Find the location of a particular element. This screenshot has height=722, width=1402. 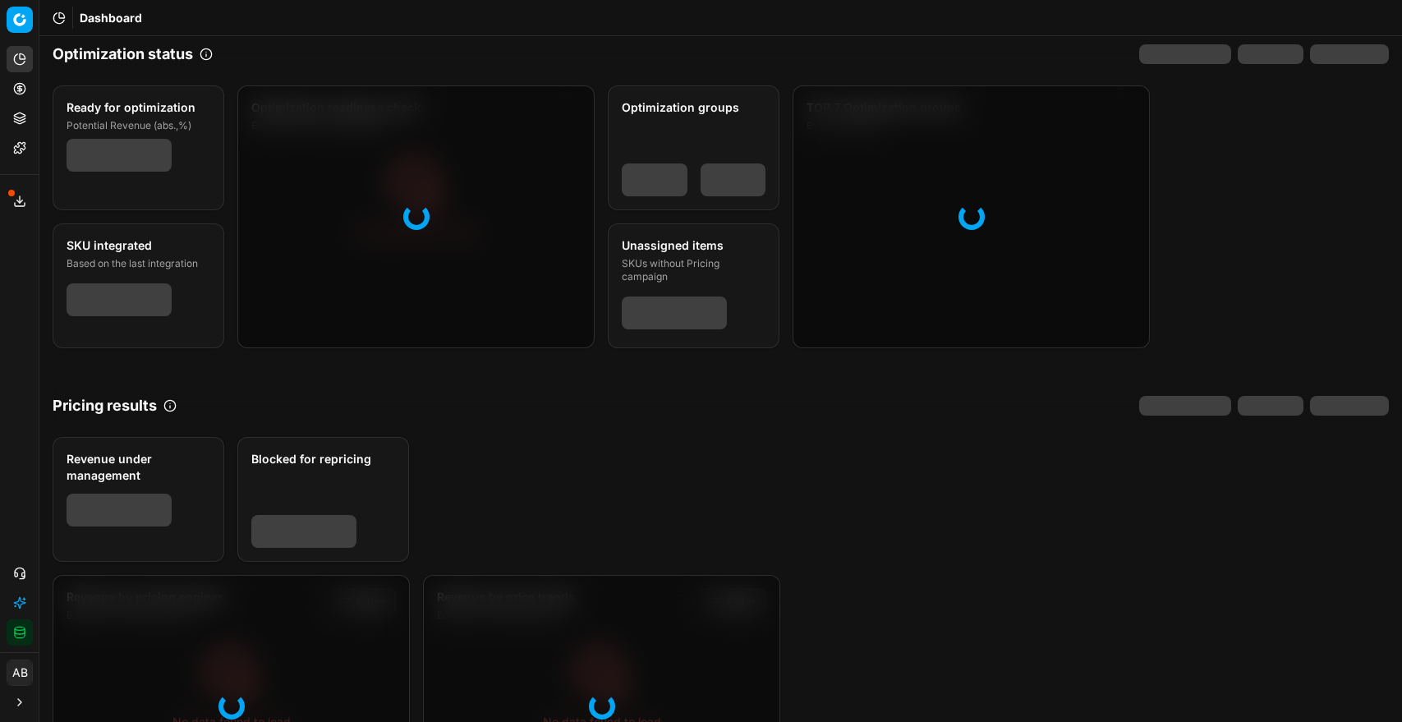

div: Based on the last integration is located at coordinates (136, 264).